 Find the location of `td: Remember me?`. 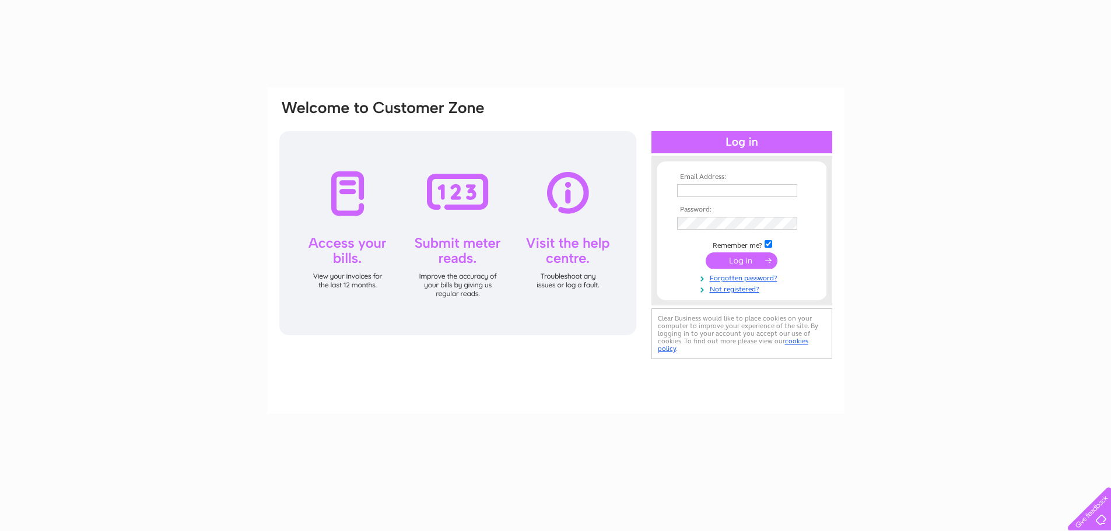

td: Remember me? is located at coordinates (742, 244).